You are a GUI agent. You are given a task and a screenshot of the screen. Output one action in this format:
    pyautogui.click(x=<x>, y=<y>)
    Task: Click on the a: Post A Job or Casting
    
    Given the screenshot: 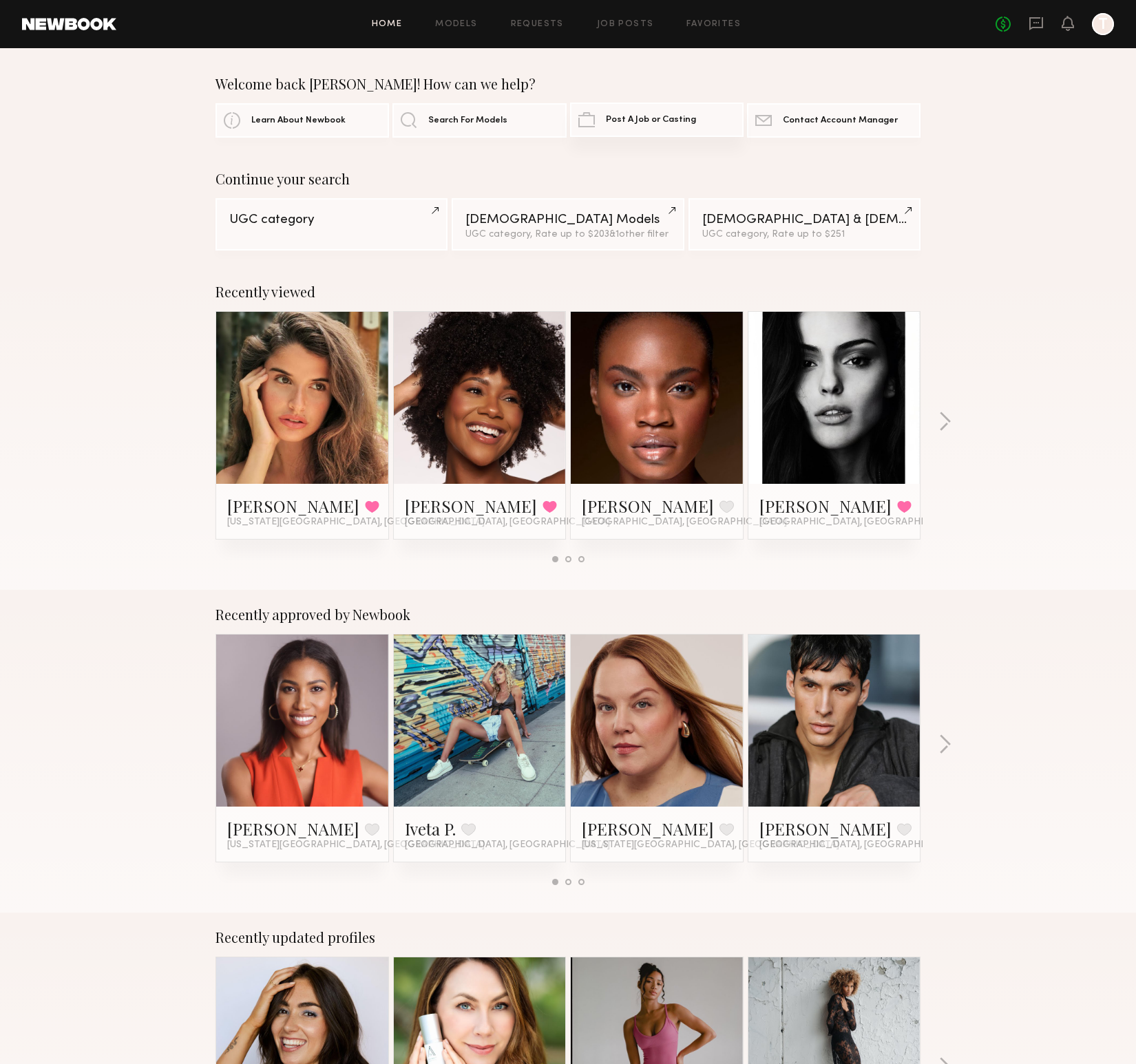 What is the action you would take?
    pyautogui.click(x=657, y=120)
    